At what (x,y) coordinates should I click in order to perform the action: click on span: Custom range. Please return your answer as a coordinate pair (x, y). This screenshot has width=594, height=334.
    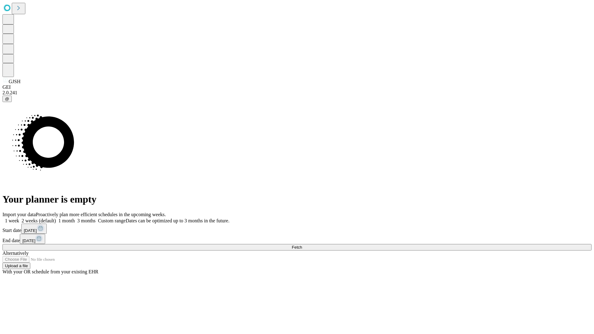
    Looking at the image, I should click on (112, 220).